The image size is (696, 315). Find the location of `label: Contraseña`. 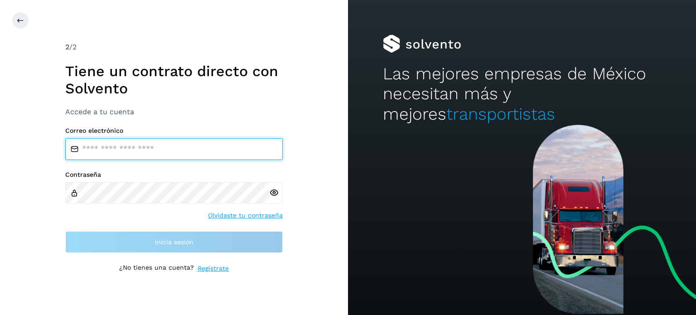

label: Contraseña is located at coordinates (174, 174).